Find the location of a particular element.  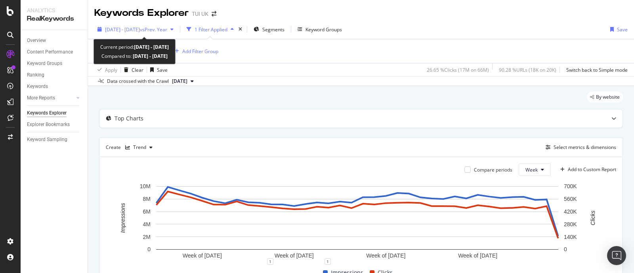

a: More Reports is located at coordinates (50, 98).